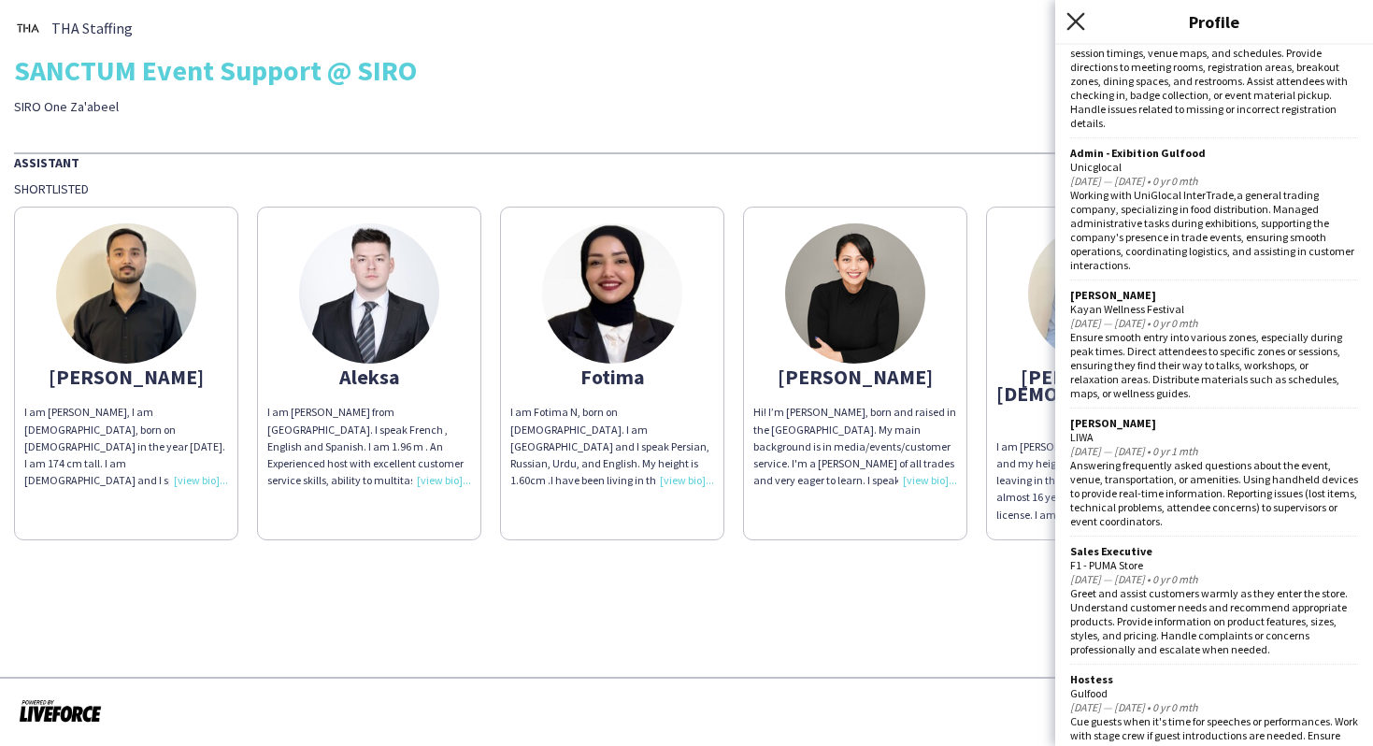 The height and width of the screenshot is (746, 1373). Describe the element at coordinates (126, 293) in the screenshot. I see `img: thumb-6812771031457.jpeg` at that location.